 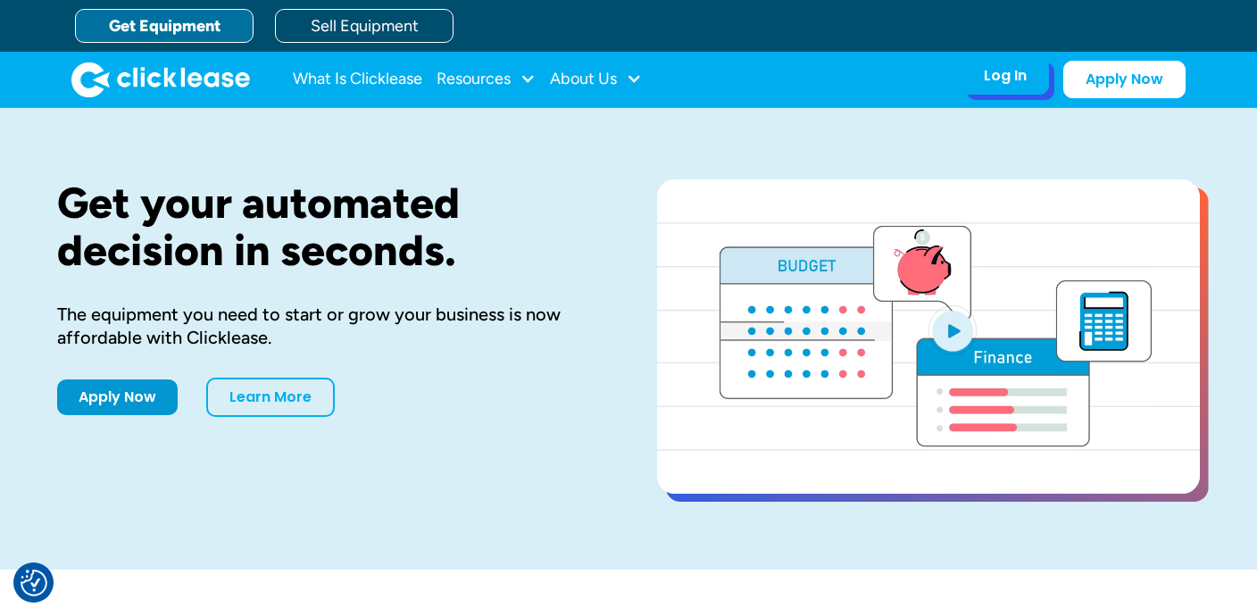 I want to click on img: Blue play button logo on a light blue circular background, so click(x=953, y=330).